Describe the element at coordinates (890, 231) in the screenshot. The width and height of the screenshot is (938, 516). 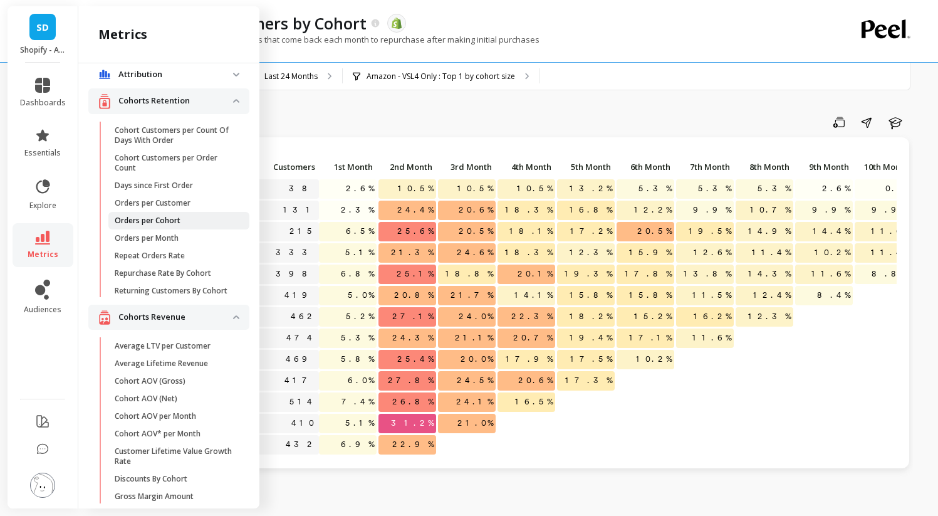
I see `span: 11.6%` at that location.